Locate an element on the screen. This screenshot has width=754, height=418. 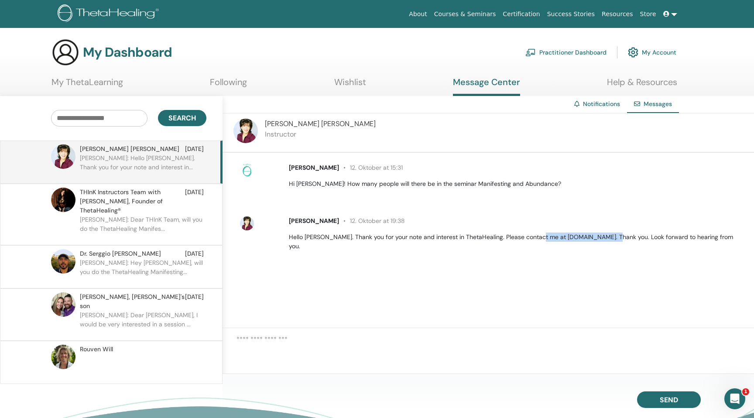
a: Notifications is located at coordinates (601, 104).